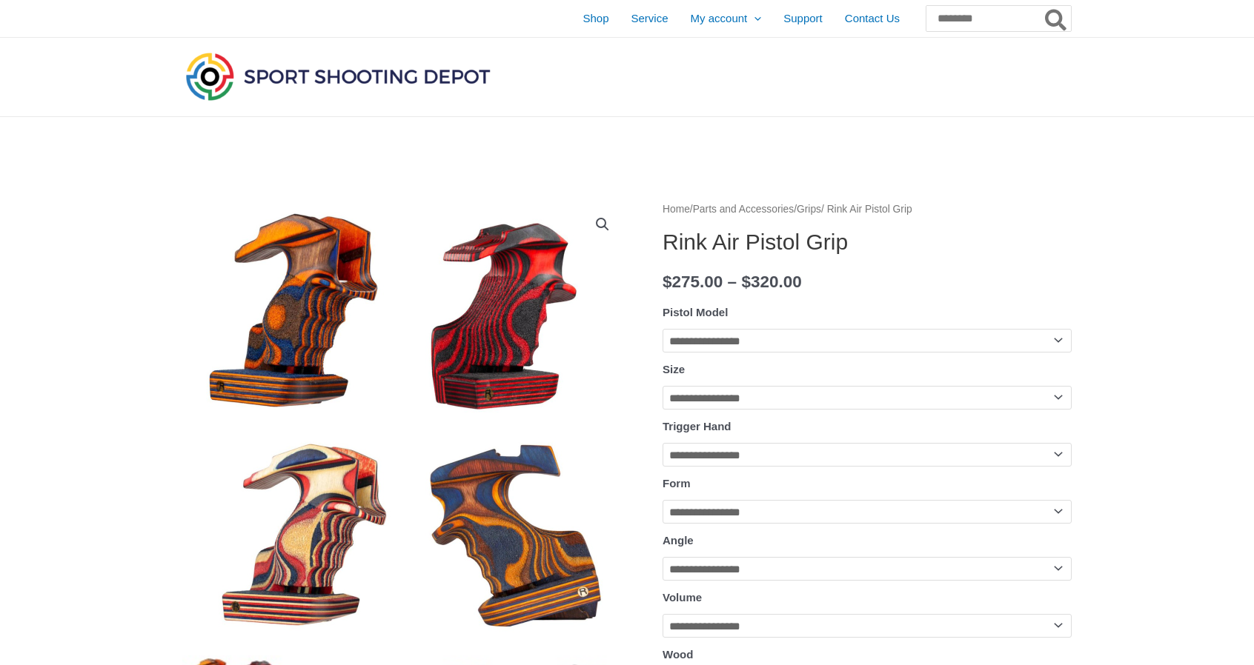 Image resolution: width=1254 pixels, height=665 pixels. What do you see at coordinates (677, 483) in the screenshot?
I see `label: Form` at bounding box center [677, 483].